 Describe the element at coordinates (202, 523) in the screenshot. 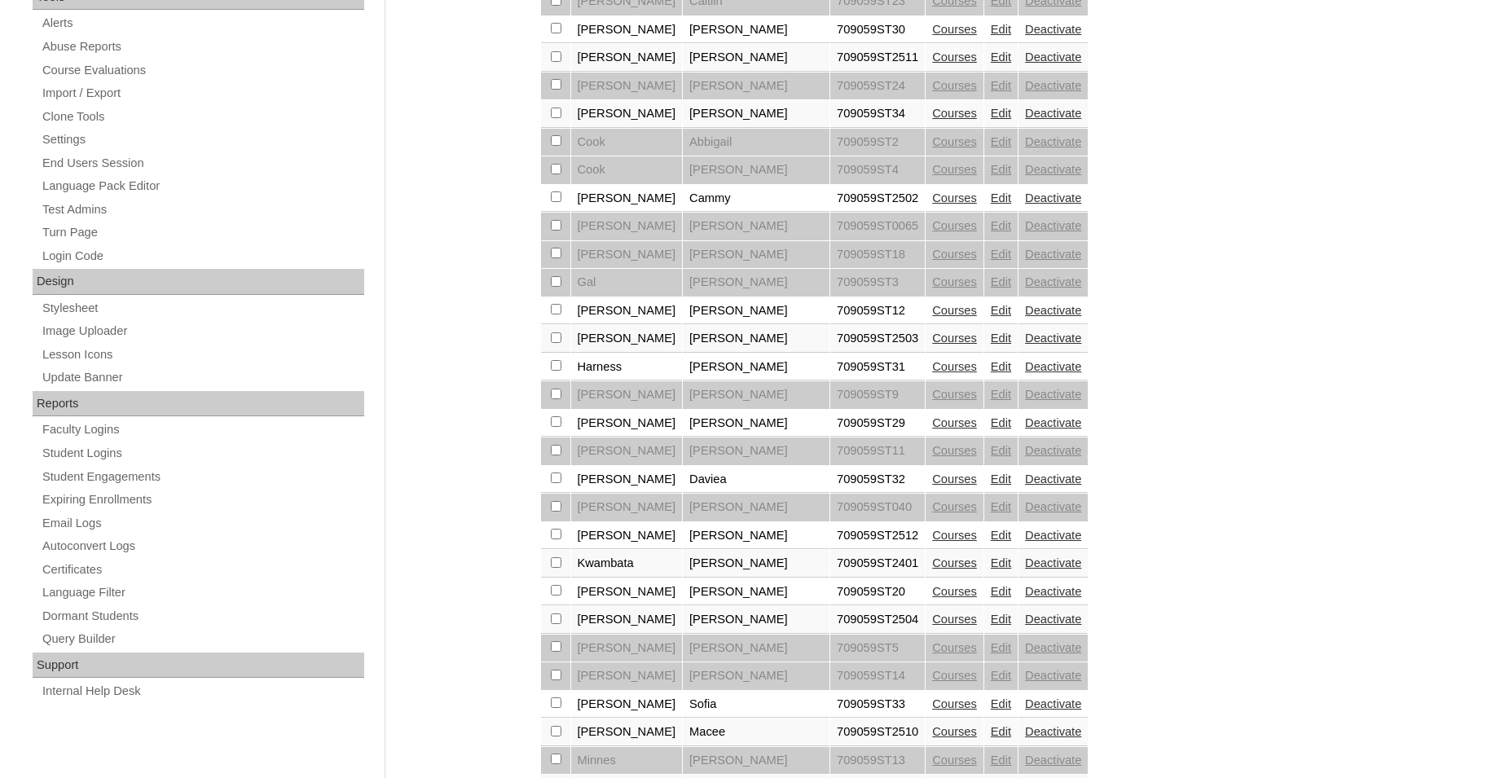

I see `a: Email Logs` at that location.